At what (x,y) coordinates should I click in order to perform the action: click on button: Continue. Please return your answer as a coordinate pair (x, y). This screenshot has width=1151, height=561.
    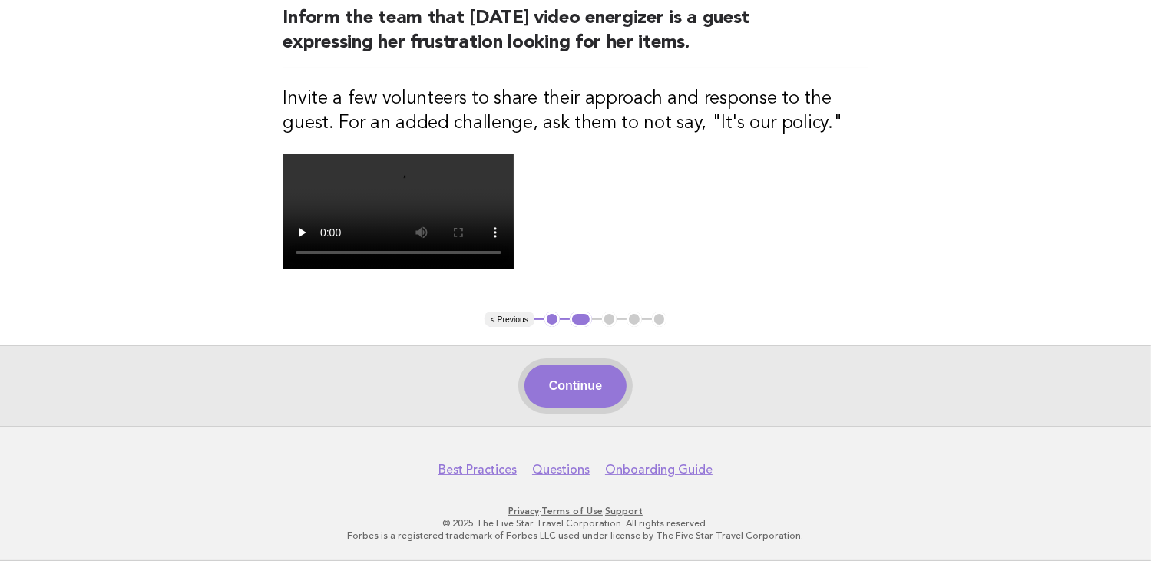
    Looking at the image, I should click on (575, 386).